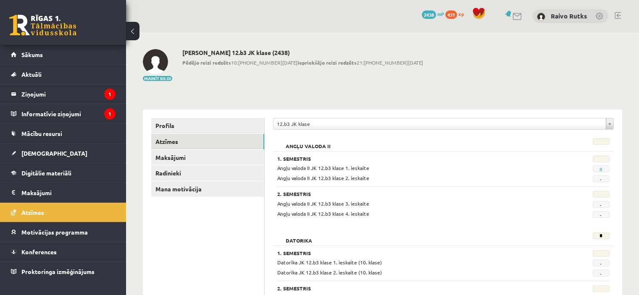 The width and height of the screenshot is (639, 295). I want to click on a: Profils, so click(208, 126).